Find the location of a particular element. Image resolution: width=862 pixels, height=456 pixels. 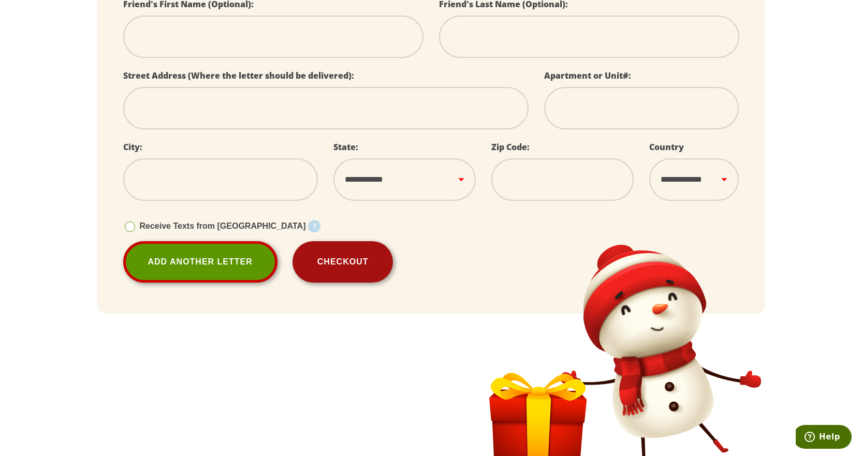

label: State: is located at coordinates (346, 147).